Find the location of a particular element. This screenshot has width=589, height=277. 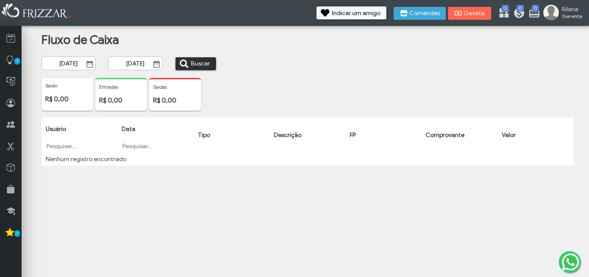

span: Rilana is located at coordinates (571, 9).